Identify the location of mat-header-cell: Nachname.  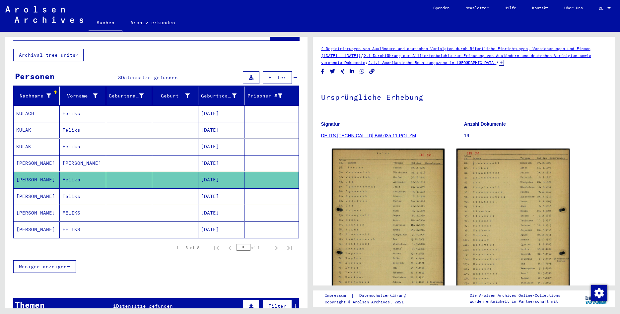
(36, 96).